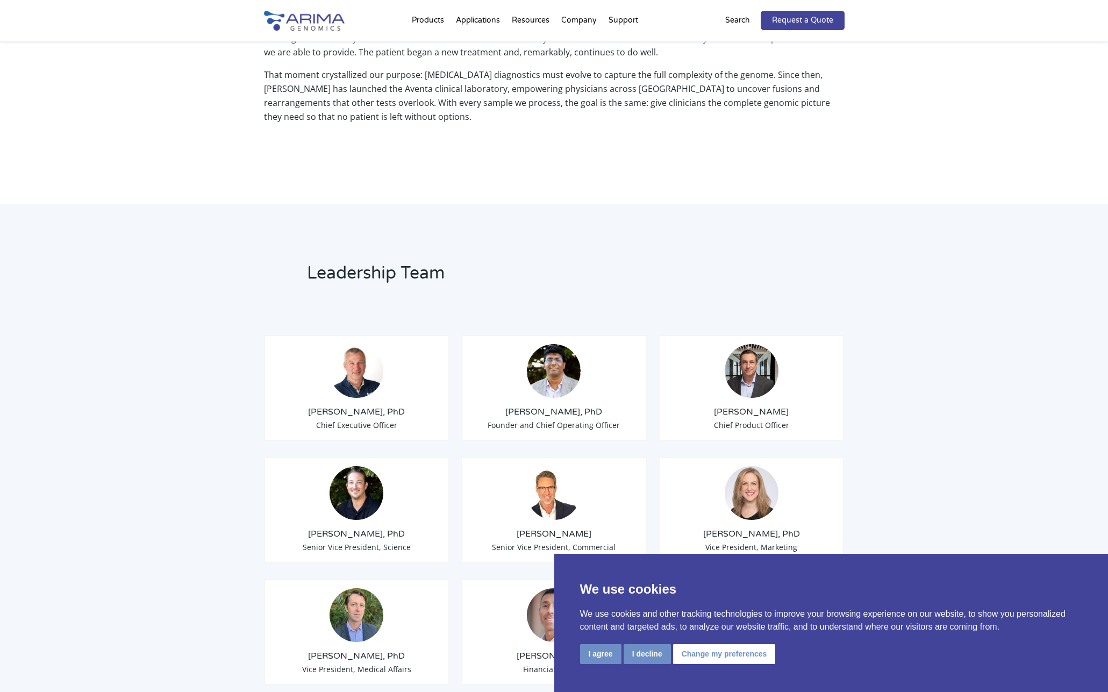 The image size is (1108, 692). I want to click on p: Search, so click(738, 20).